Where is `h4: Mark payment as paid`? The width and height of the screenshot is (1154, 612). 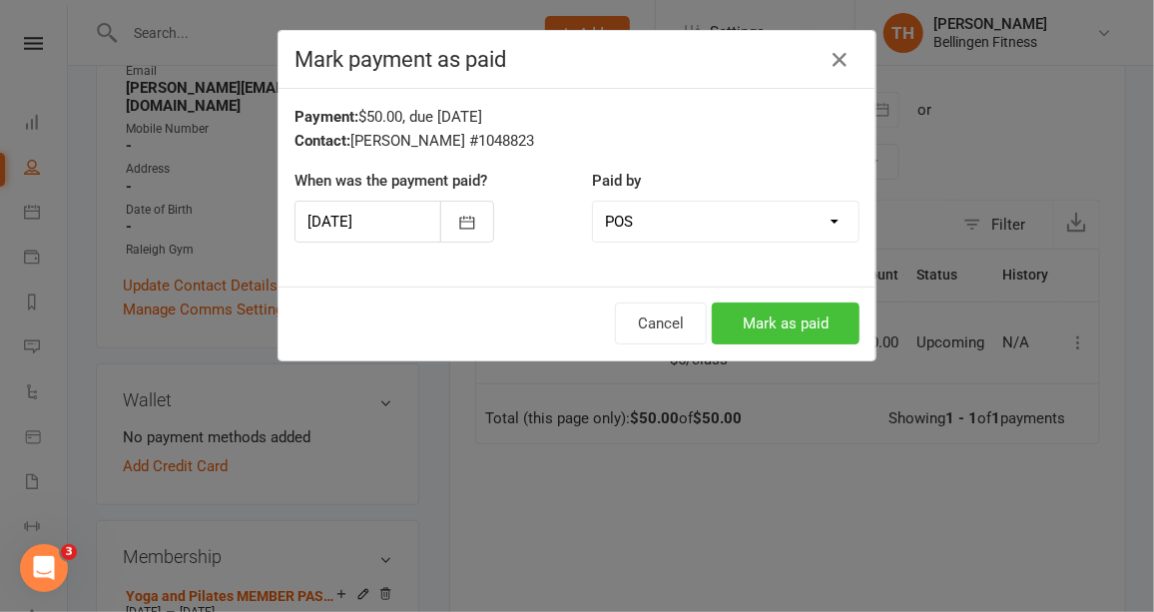
h4: Mark payment as paid is located at coordinates (577, 59).